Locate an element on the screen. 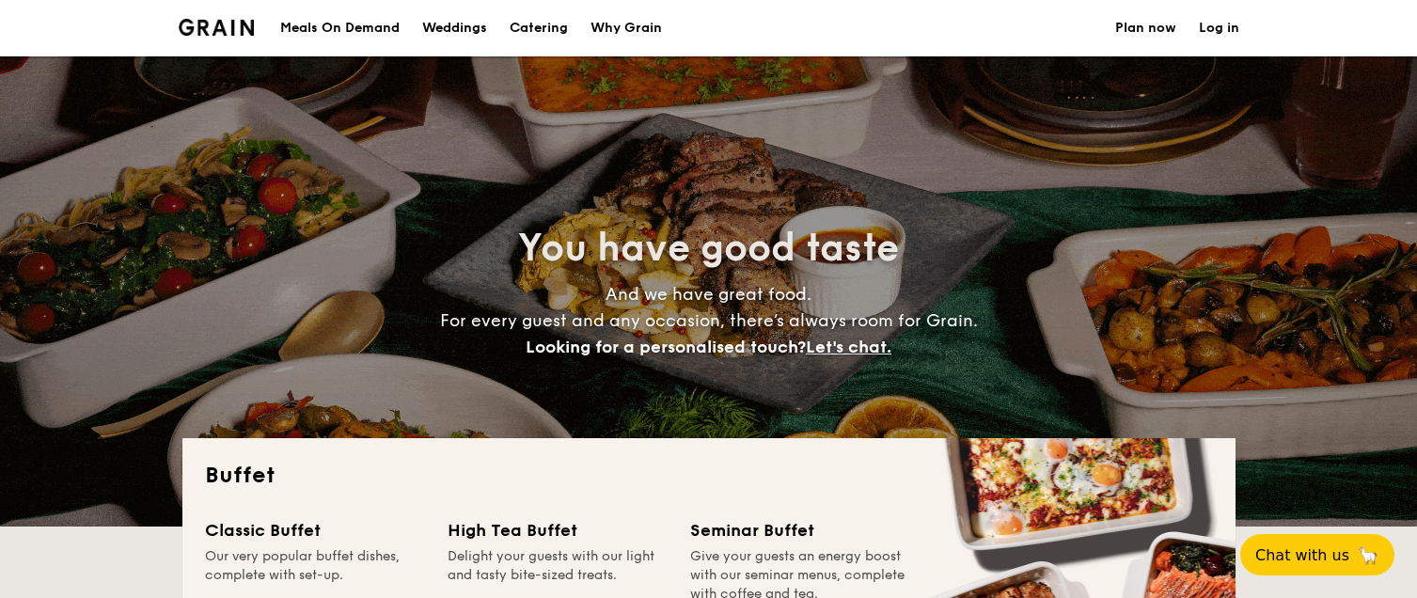  span: You have good taste is located at coordinates (708, 248).